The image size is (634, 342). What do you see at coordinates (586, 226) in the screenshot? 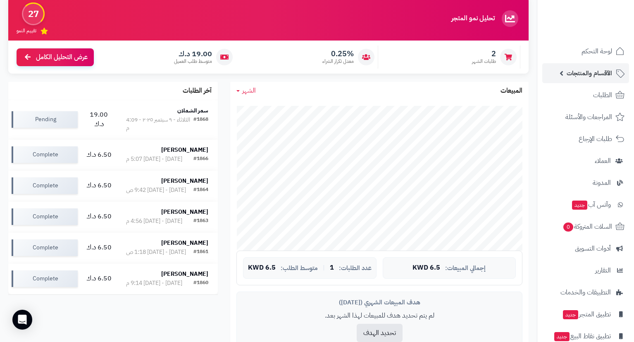
I see `a: السلات المتروكة0` at bounding box center [586, 226].